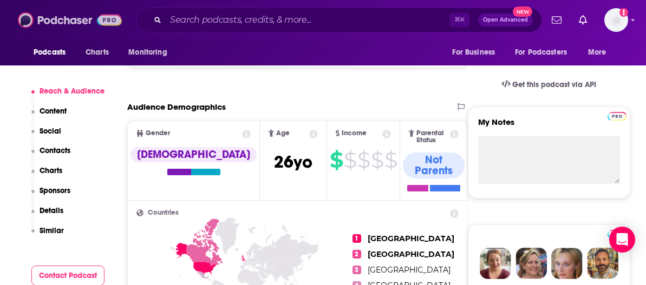  Describe the element at coordinates (51, 231) in the screenshot. I see `p: Similar` at that location.